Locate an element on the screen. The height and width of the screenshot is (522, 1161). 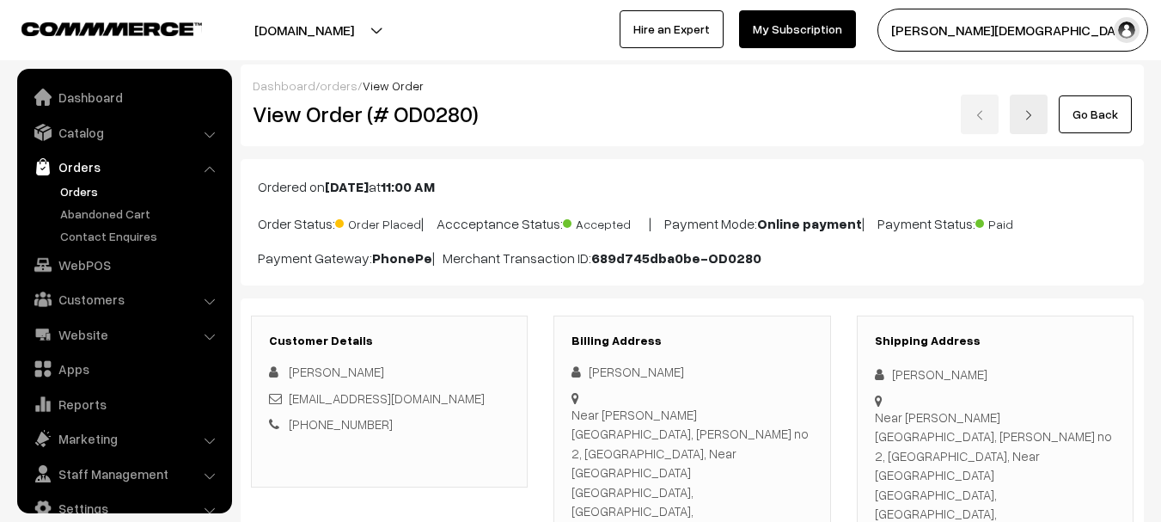
b: PhonePe is located at coordinates (402, 258).